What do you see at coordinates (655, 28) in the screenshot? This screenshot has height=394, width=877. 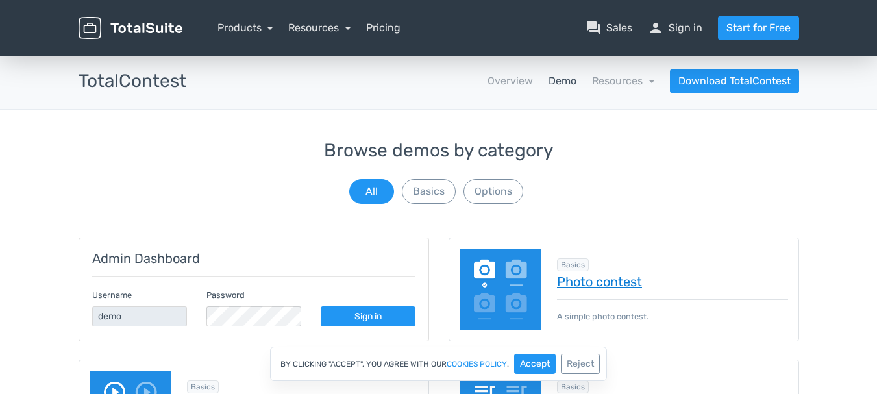 I see `span: person` at bounding box center [655, 28].